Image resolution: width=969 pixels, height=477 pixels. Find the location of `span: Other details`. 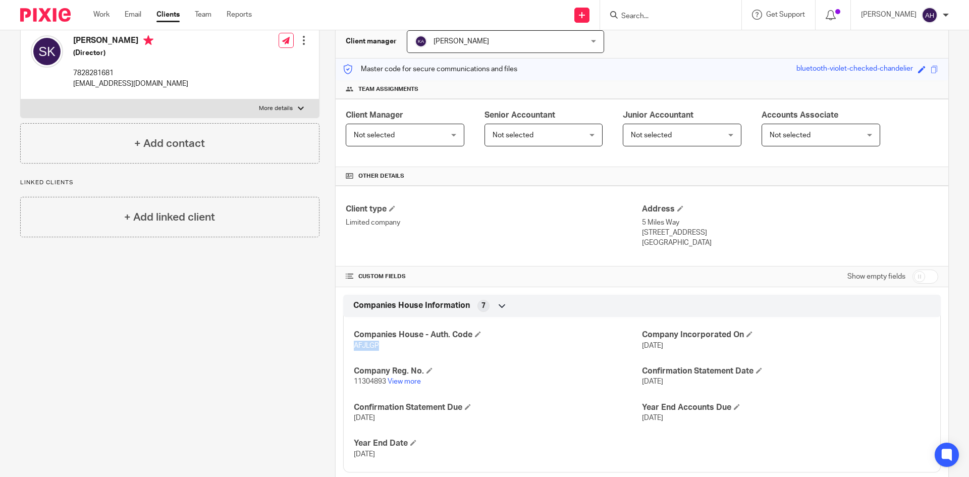

span: Other details is located at coordinates (381, 176).